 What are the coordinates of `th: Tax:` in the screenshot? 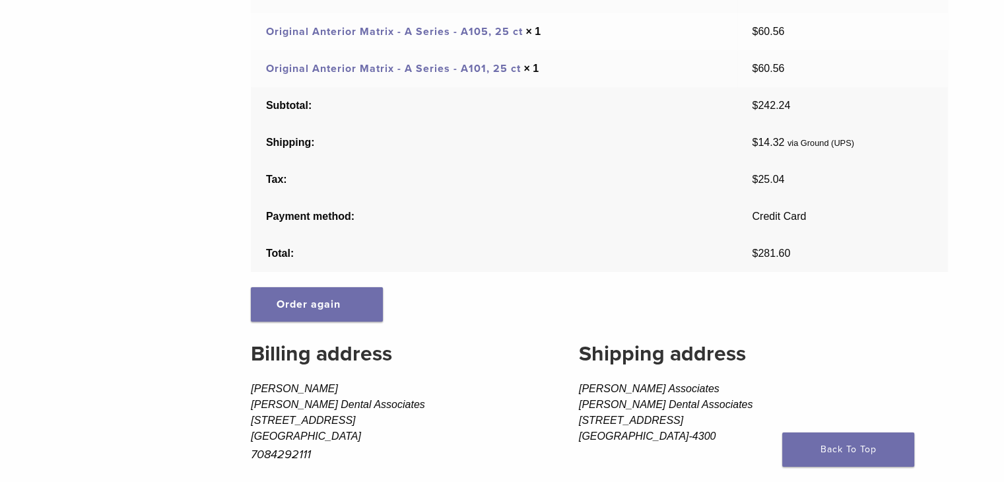 It's located at (494, 180).